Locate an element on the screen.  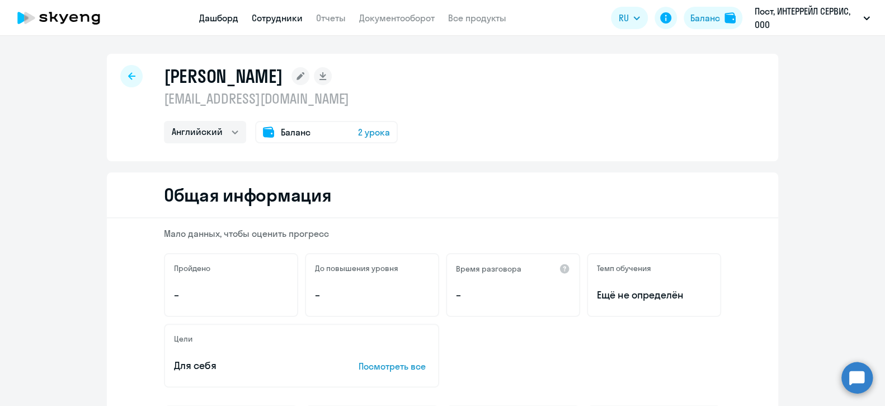
h5: Темп обучения is located at coordinates (624, 268).